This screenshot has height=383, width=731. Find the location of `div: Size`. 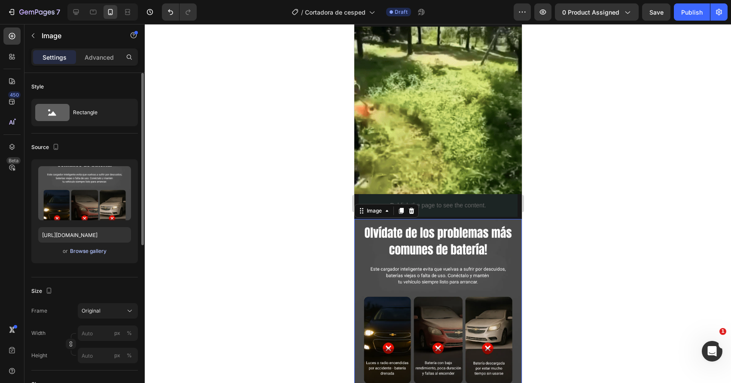

div: Size is located at coordinates (43, 291).